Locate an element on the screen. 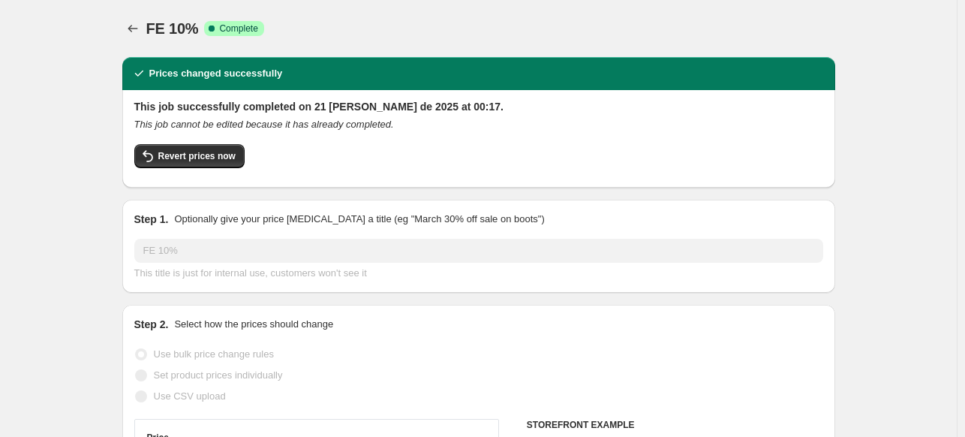 The image size is (965, 437). h2: Step 1. is located at coordinates (152, 219).